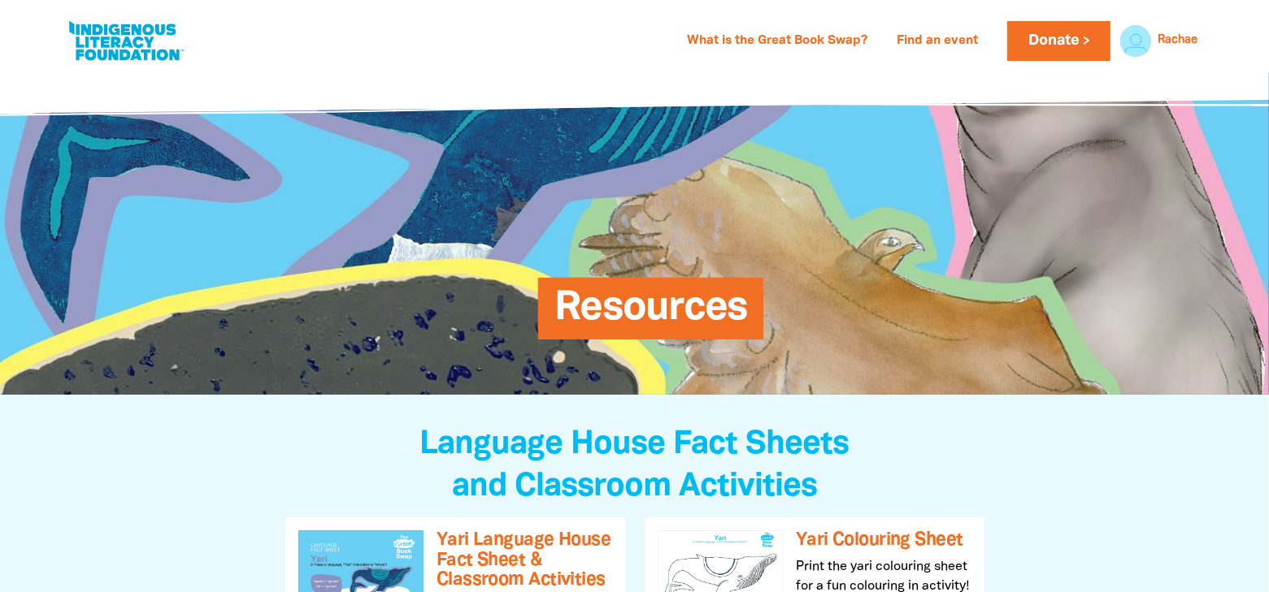 The image size is (1269, 592). What do you see at coordinates (1177, 41) in the screenshot?
I see `a: Rachae` at bounding box center [1177, 41].